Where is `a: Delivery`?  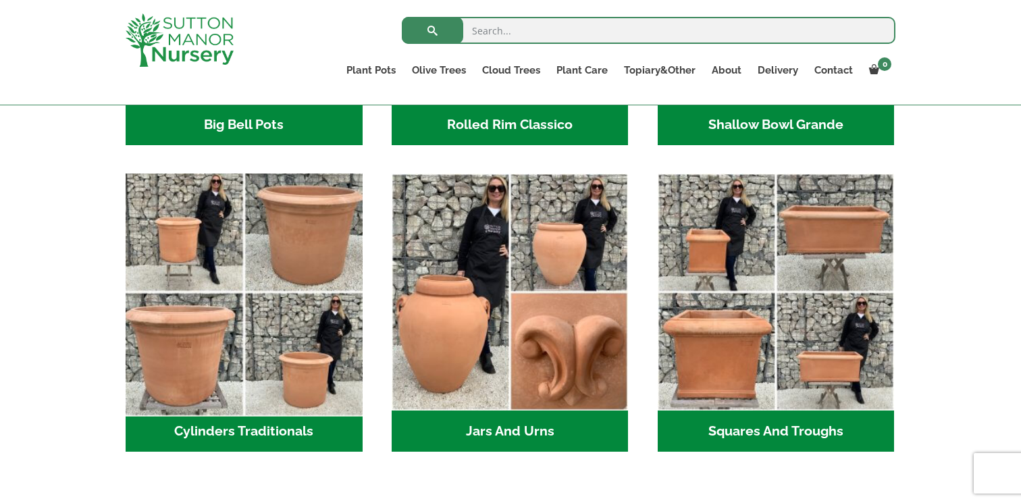 a: Delivery is located at coordinates (778, 70).